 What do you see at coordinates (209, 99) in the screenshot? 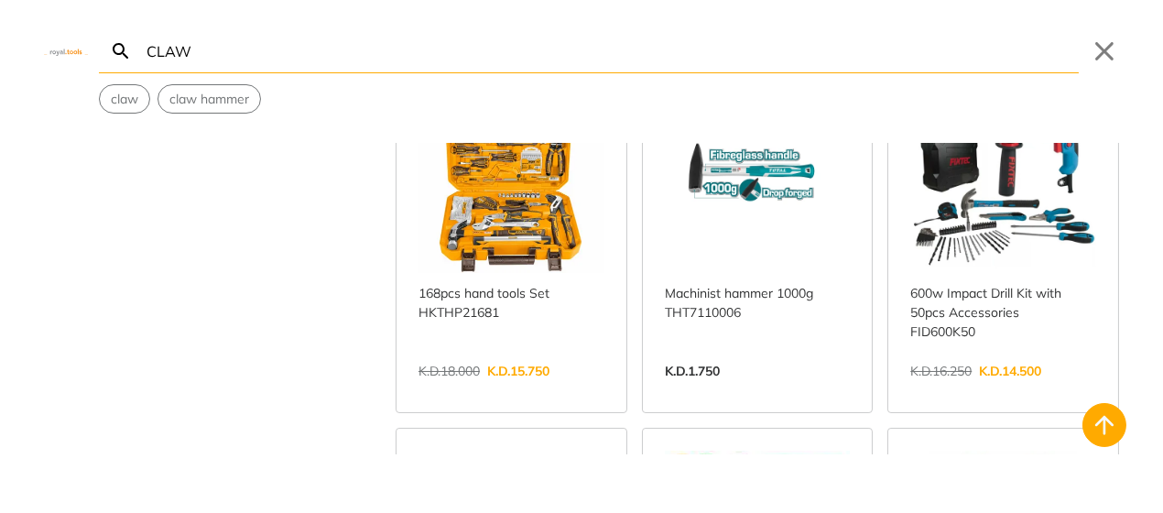
I see `div: Suggestion: claw hammer` at bounding box center [209, 99].